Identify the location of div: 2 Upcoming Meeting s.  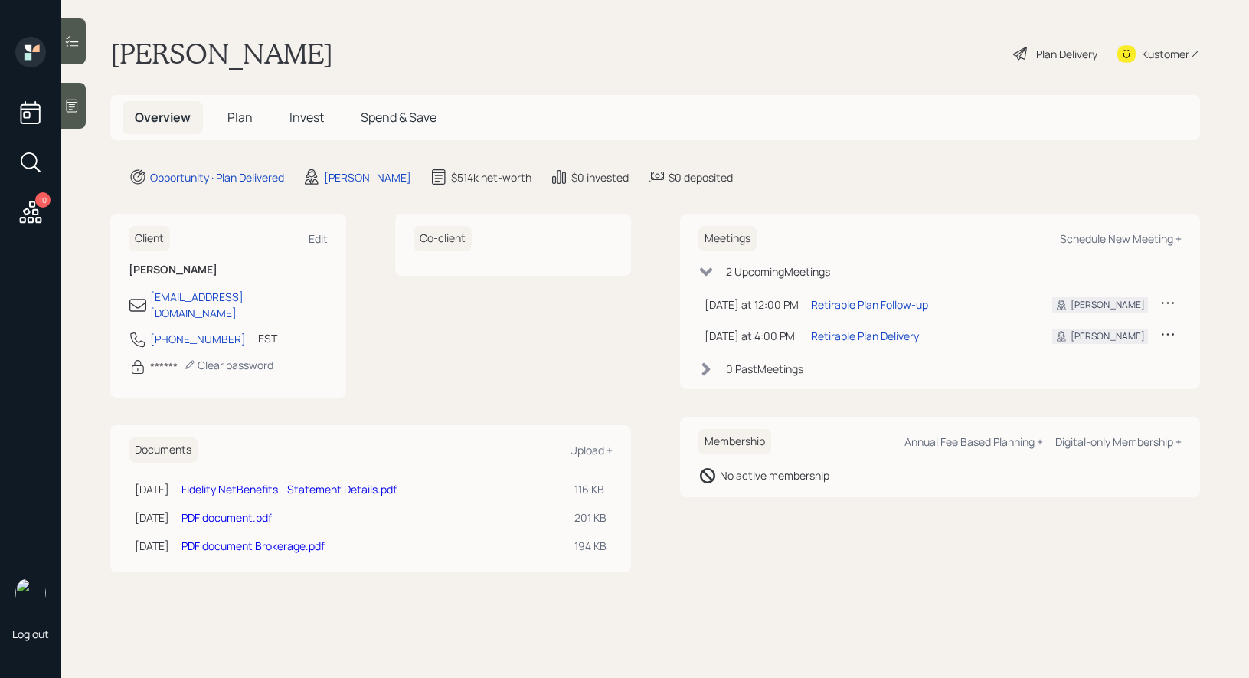
(778, 271).